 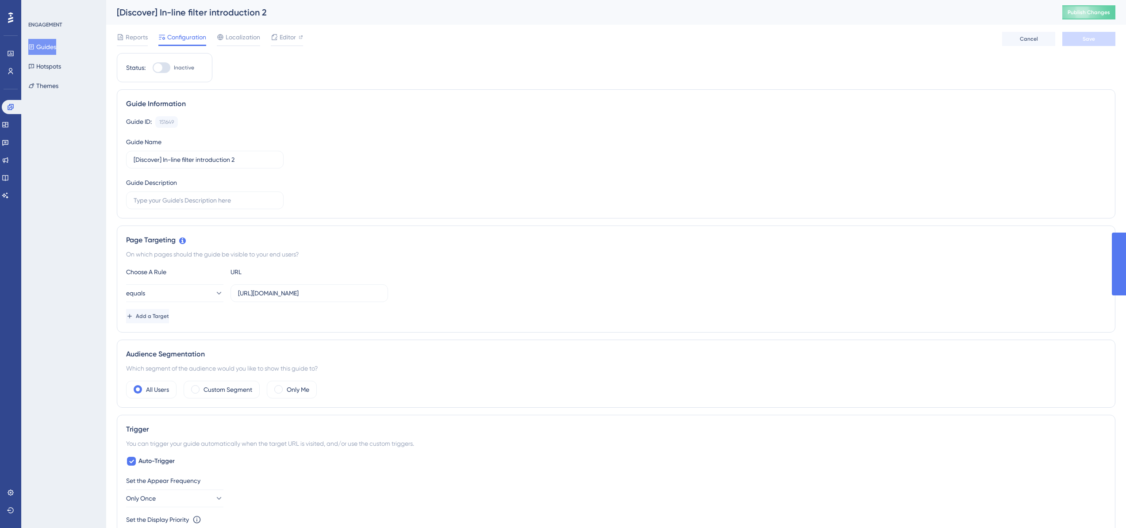 What do you see at coordinates (1029, 39) in the screenshot?
I see `button: Cancel` at bounding box center [1029, 39].